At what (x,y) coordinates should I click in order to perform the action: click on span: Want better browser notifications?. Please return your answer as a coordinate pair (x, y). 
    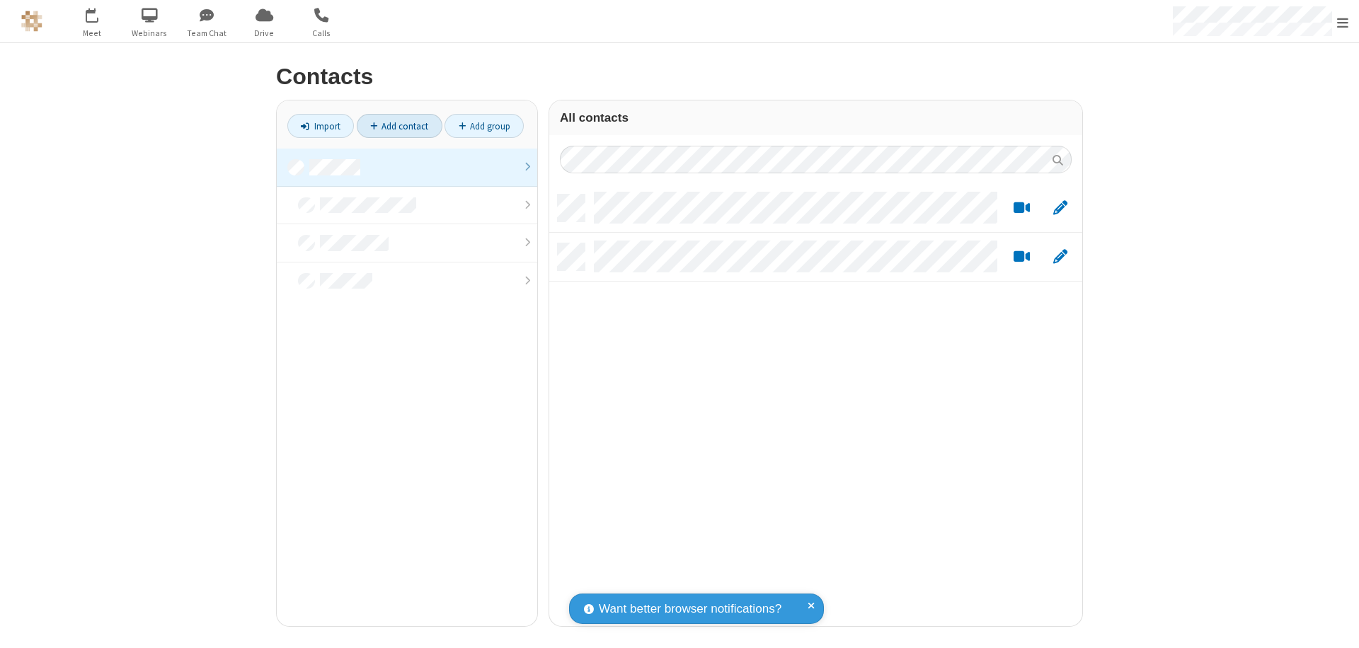
    Looking at the image, I should click on (690, 609).